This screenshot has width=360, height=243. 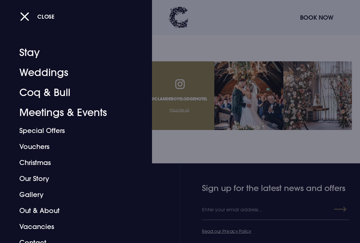 I want to click on a: Christmas, so click(x=71, y=163).